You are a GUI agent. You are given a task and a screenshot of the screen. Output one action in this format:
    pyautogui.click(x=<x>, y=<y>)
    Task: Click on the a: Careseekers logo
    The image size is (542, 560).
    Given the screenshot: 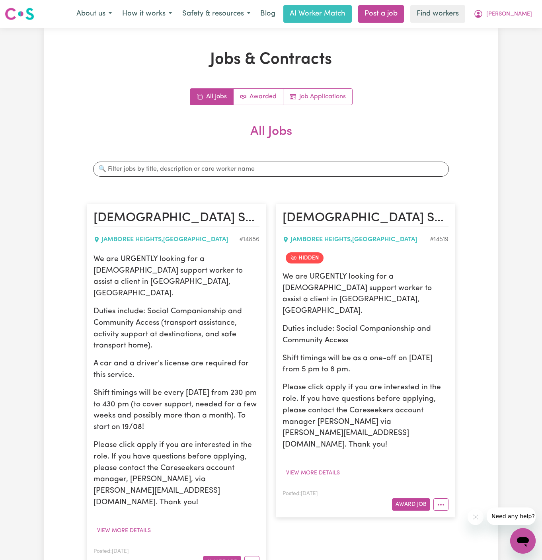 What is the action you would take?
    pyautogui.click(x=19, y=14)
    